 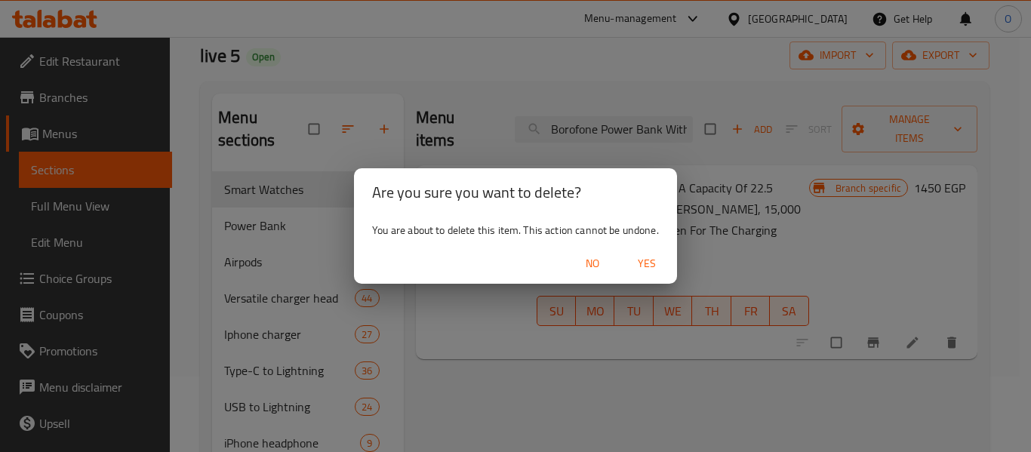 What do you see at coordinates (592, 263) in the screenshot?
I see `button: No` at bounding box center [592, 263].